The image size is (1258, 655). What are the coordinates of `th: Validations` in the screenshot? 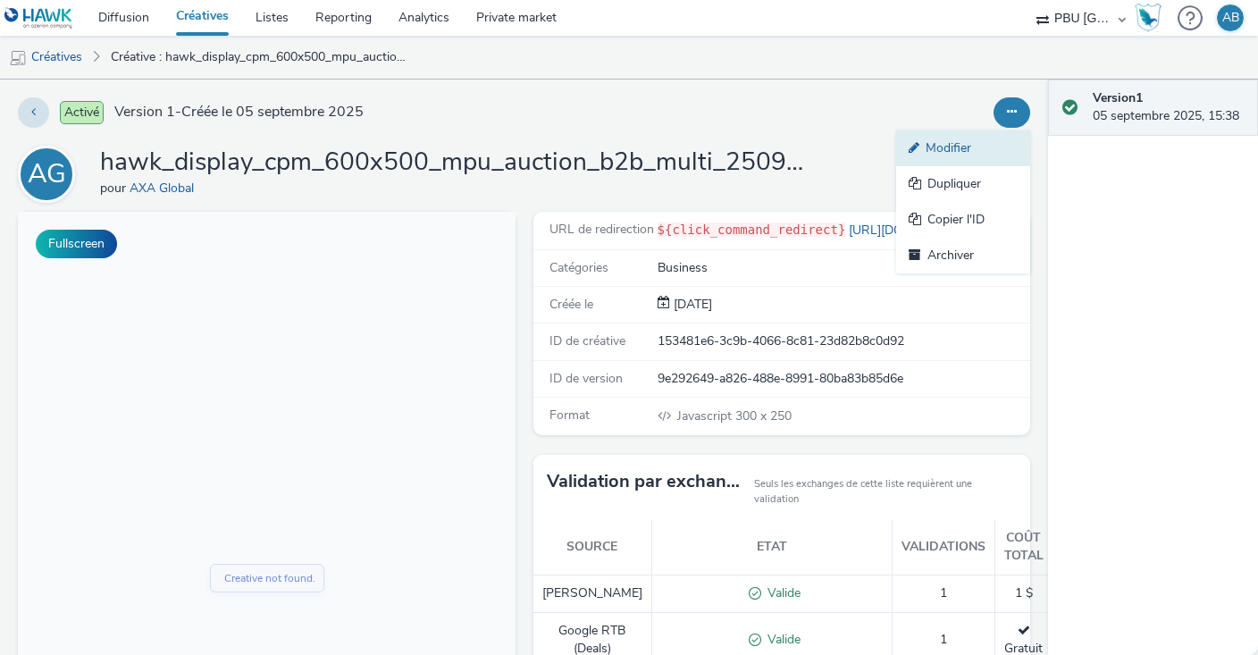 It's located at (942, 547).